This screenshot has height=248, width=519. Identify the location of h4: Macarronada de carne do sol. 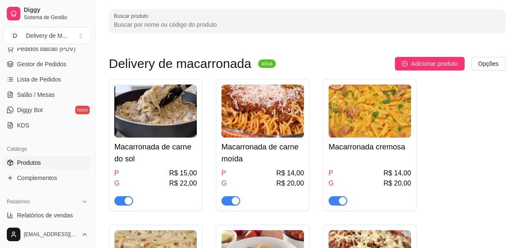
(155, 153).